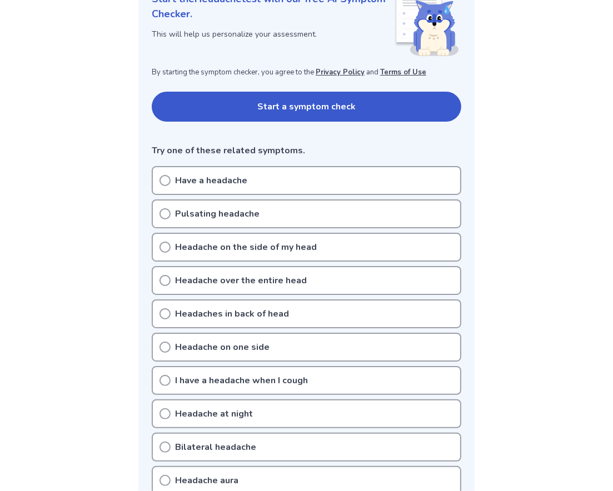  Describe the element at coordinates (214, 414) in the screenshot. I see `p: Headache at night` at that location.